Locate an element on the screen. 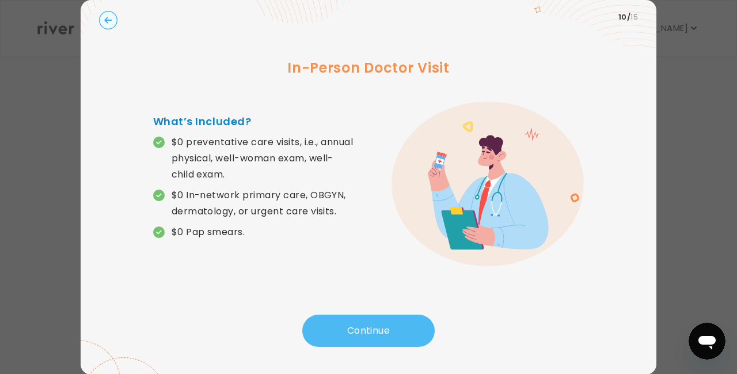  p: $0 preventative care visits, i.e., annual physical, well-woman exam, well-child exam. is located at coordinates (270, 158).